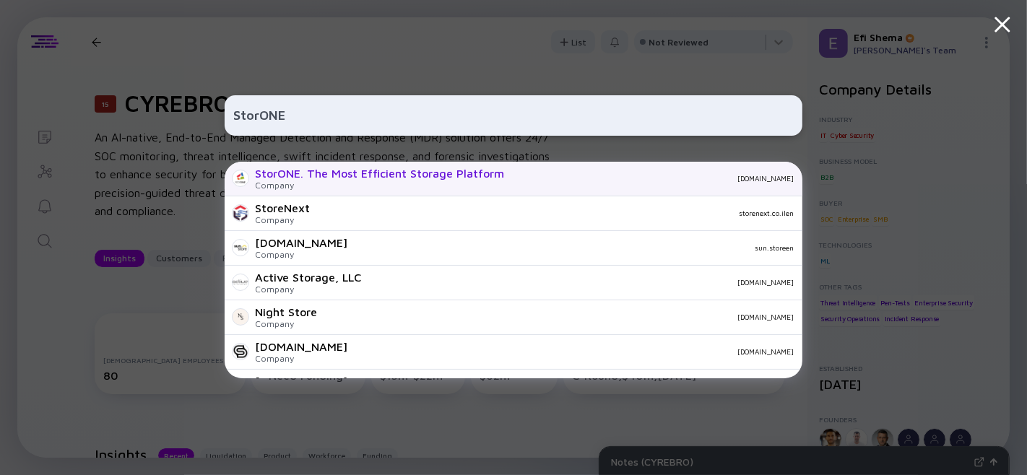 The height and width of the screenshot is (475, 1027). What do you see at coordinates (576, 248) in the screenshot?
I see `div: sun.storeen` at bounding box center [576, 248].